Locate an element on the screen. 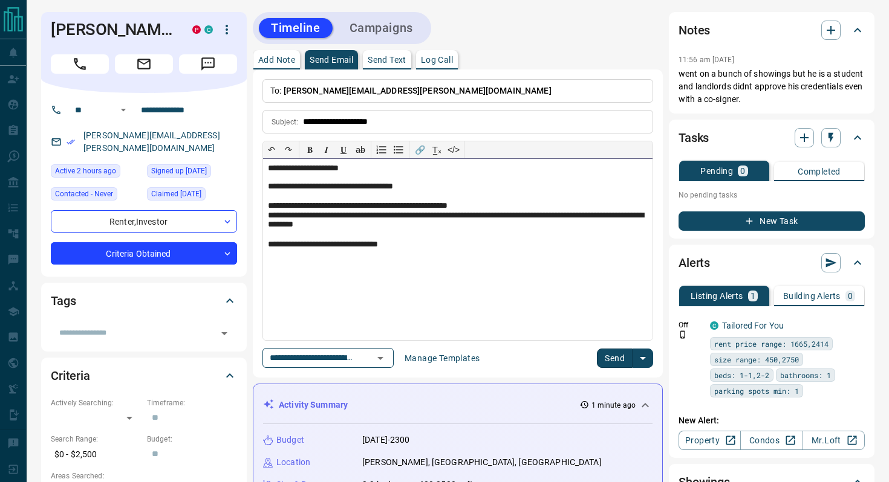 The width and height of the screenshot is (889, 482). p: Budget is located at coordinates (290, 440).